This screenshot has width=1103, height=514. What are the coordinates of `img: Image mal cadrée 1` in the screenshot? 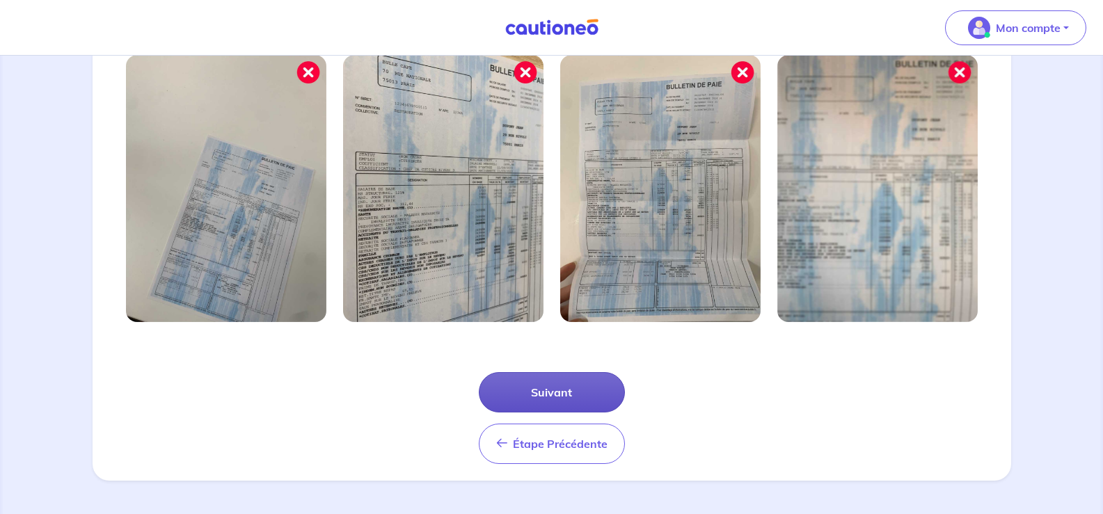 It's located at (226, 189).